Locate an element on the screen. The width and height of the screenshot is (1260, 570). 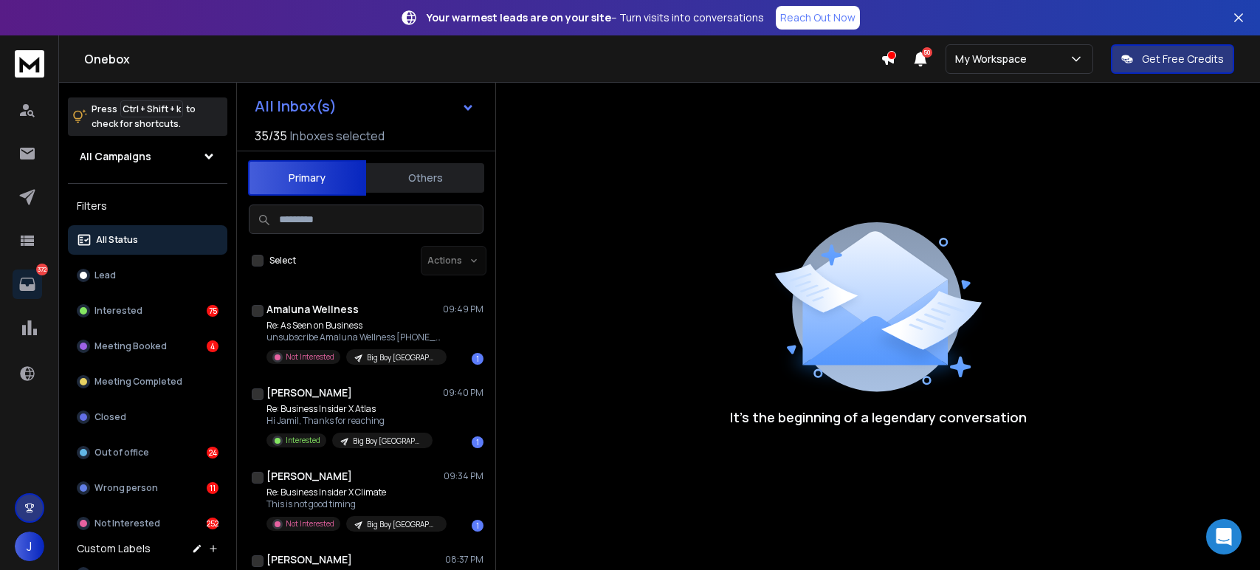
p: 09:34 PM is located at coordinates (463, 476).